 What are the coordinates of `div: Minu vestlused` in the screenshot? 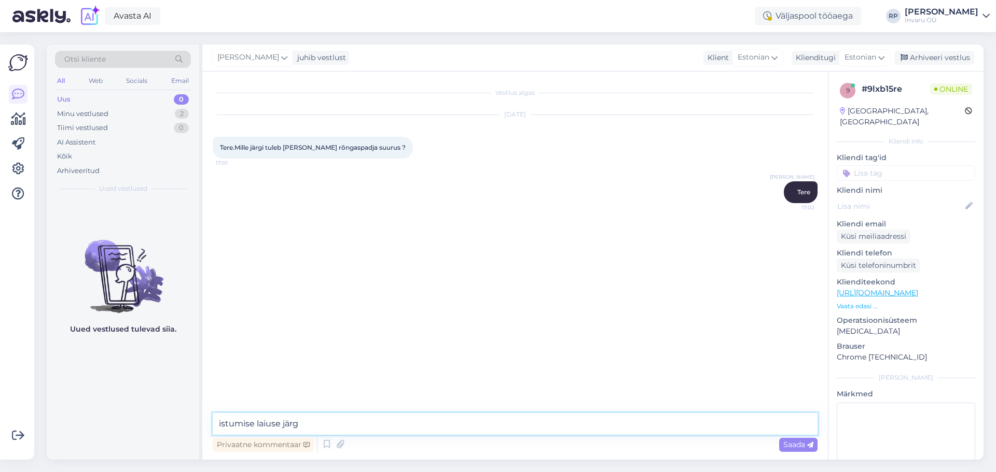 It's located at (82, 114).